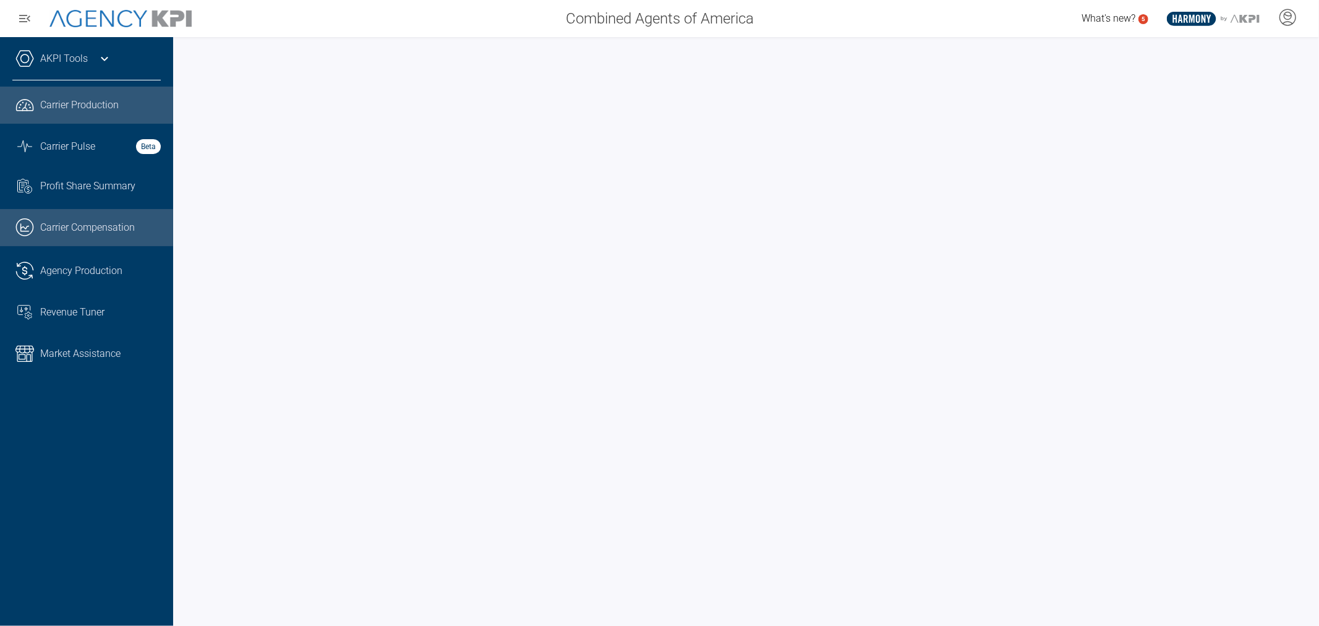  Describe the element at coordinates (64, 59) in the screenshot. I see `a: AKPI Tools` at that location.